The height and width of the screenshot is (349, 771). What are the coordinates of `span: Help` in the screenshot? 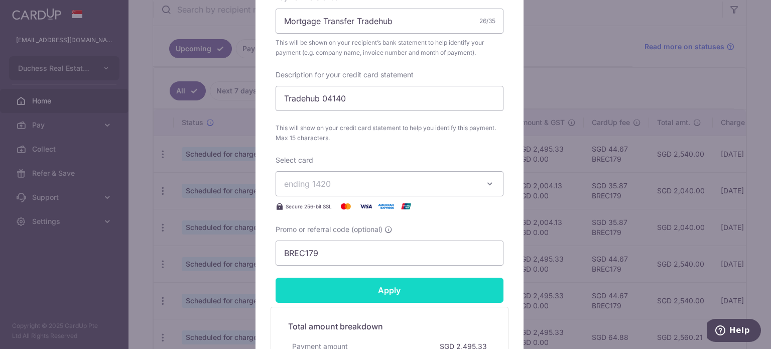 It's located at (33, 12).